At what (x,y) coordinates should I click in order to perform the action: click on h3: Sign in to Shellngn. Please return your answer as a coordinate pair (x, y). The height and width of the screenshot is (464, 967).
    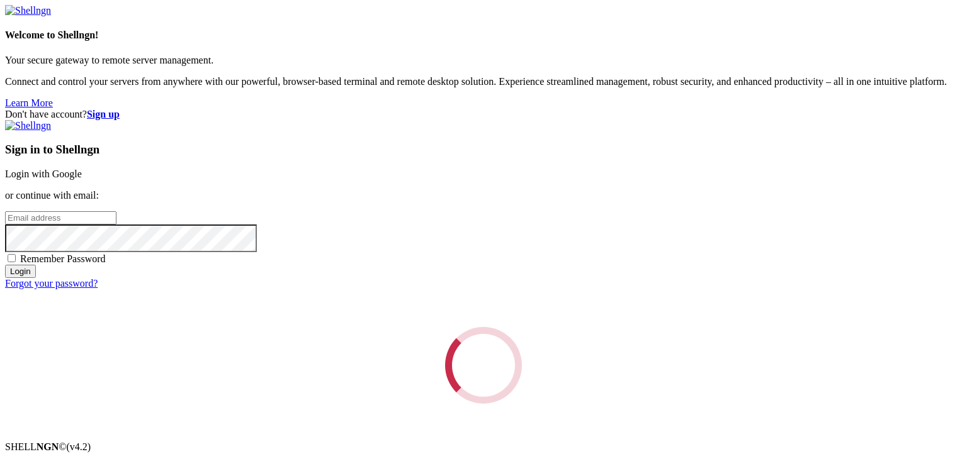
    Looking at the image, I should click on (483, 150).